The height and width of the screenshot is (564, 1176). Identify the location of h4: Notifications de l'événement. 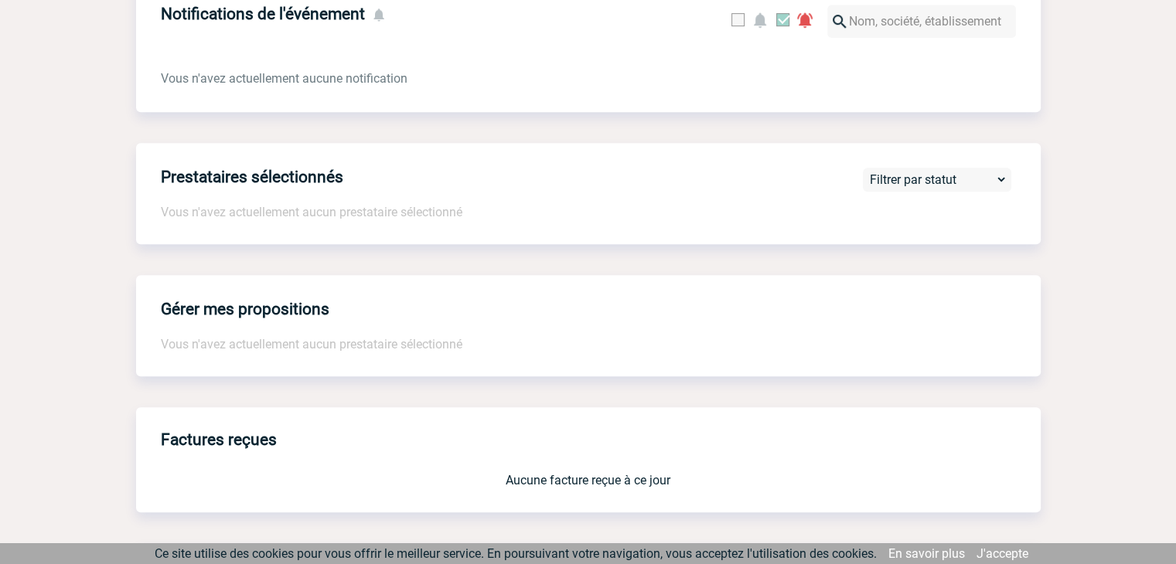
(263, 14).